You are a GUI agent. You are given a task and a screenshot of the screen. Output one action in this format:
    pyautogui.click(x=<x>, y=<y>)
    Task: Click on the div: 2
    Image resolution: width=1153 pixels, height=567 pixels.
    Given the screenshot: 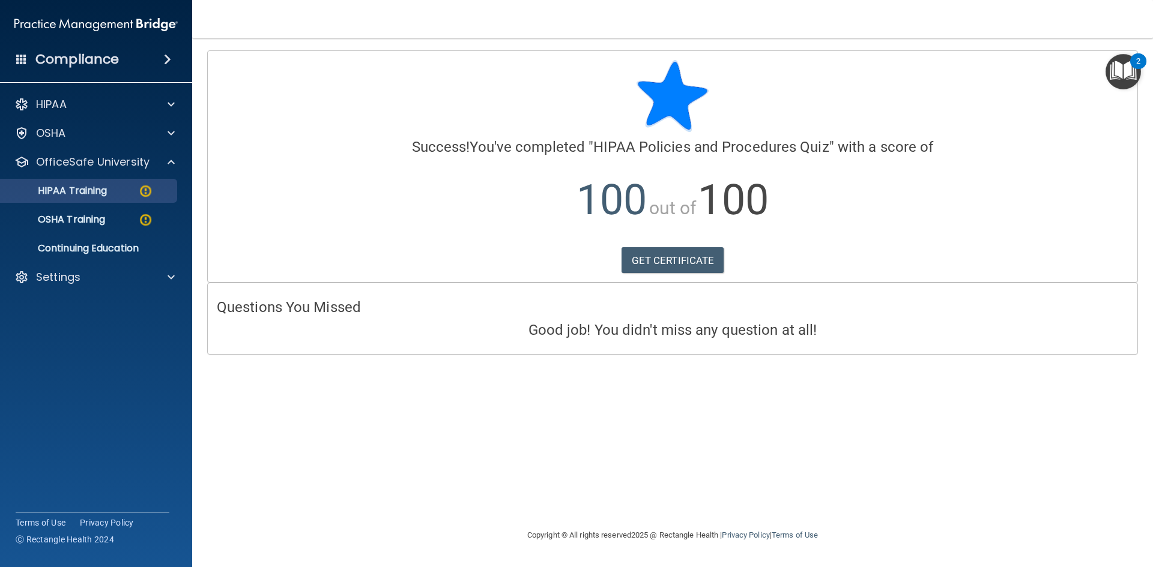 What is the action you would take?
    pyautogui.click(x=1138, y=69)
    